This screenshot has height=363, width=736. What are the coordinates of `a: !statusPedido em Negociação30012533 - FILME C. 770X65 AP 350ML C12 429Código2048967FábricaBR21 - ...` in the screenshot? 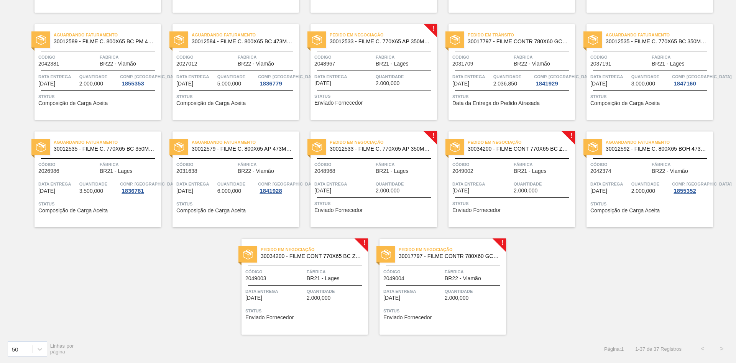 It's located at (368, 72).